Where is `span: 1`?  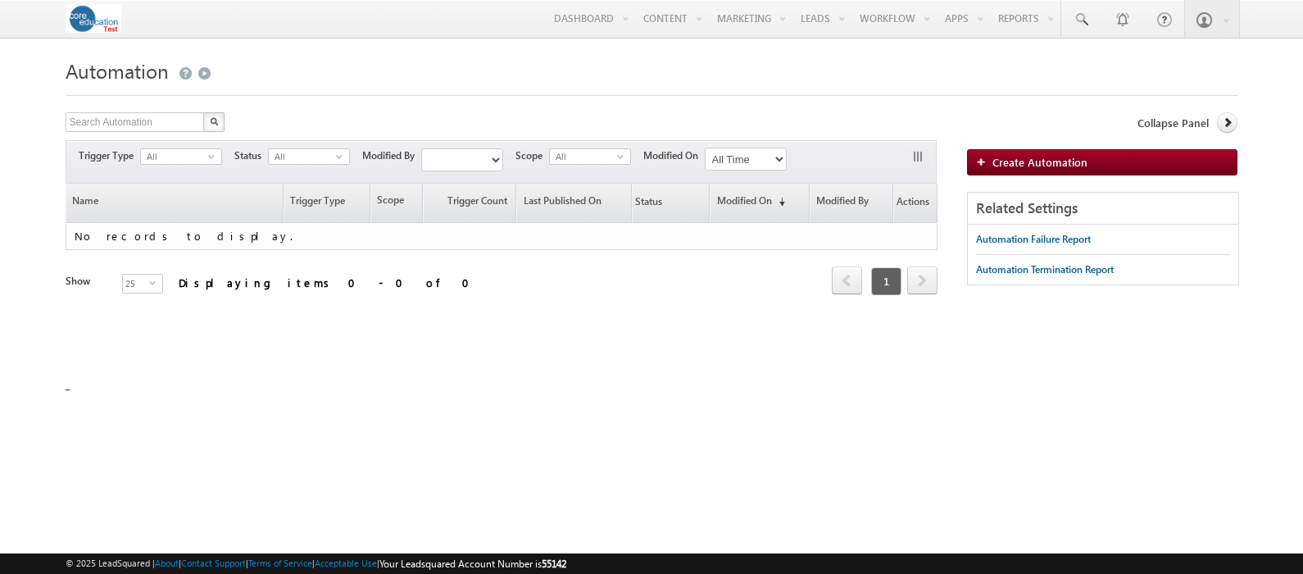
span: 1 is located at coordinates (886, 281).